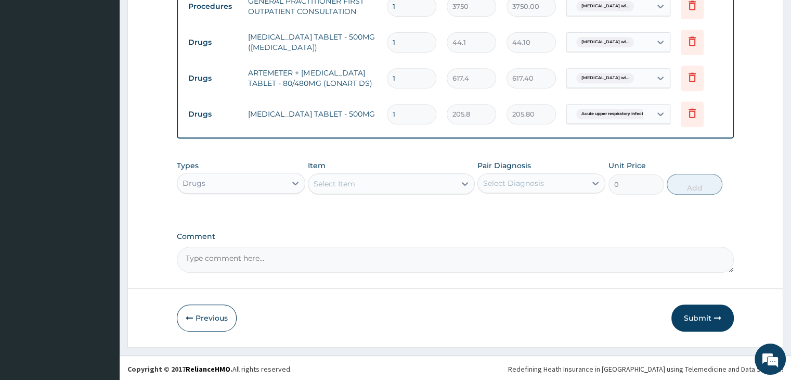 The width and height of the screenshot is (791, 380). I want to click on div: Select Diagnosis, so click(513, 183).